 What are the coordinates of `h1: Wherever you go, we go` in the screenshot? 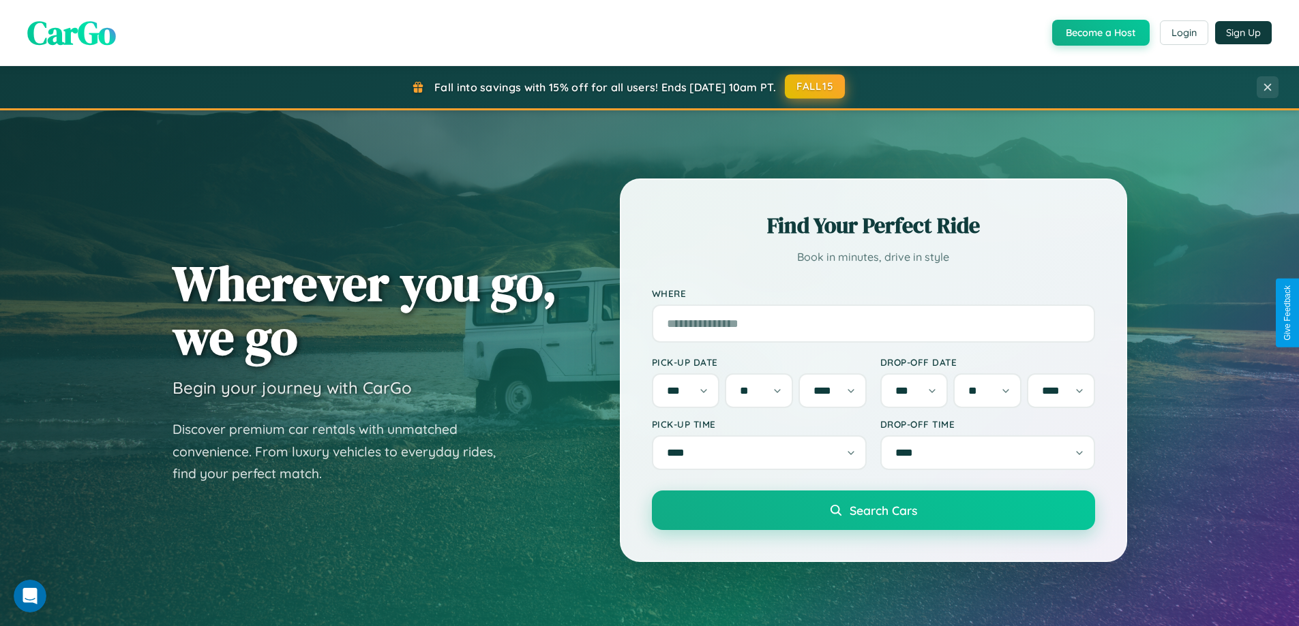 It's located at (365, 310).